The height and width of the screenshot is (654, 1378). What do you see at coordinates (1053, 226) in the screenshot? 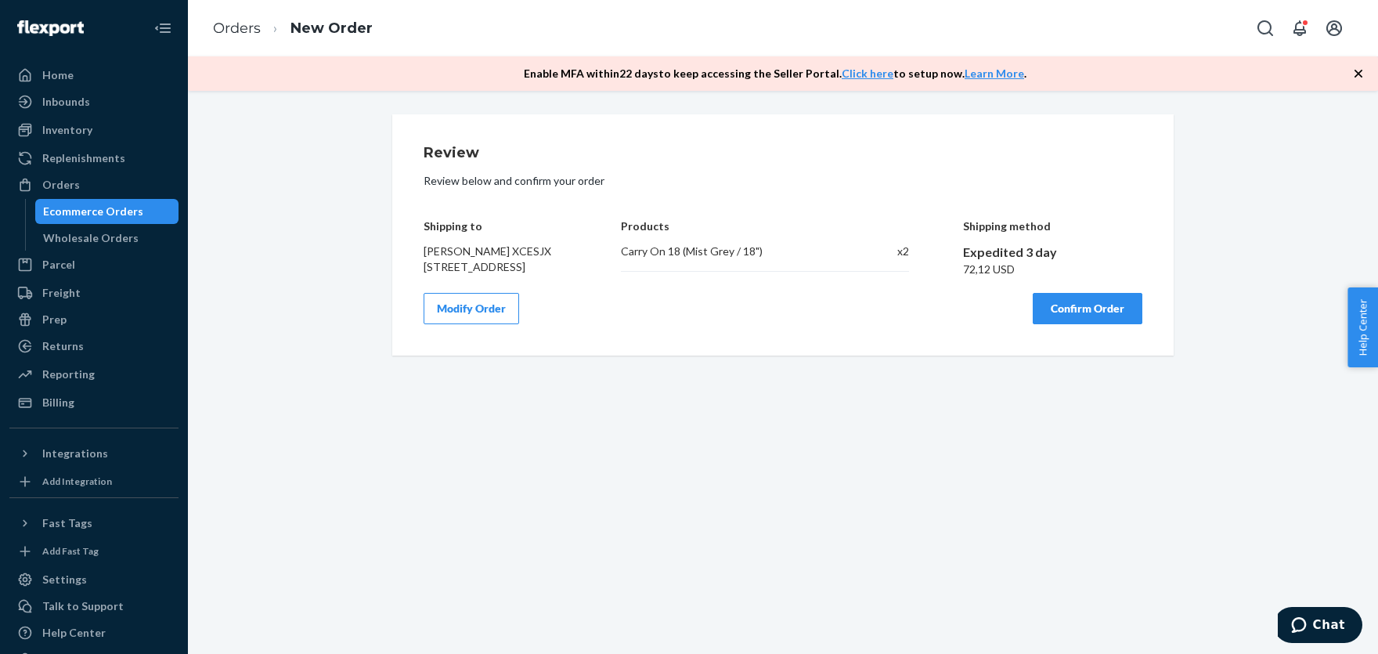
I see `h4: Shipping method` at bounding box center [1053, 226].